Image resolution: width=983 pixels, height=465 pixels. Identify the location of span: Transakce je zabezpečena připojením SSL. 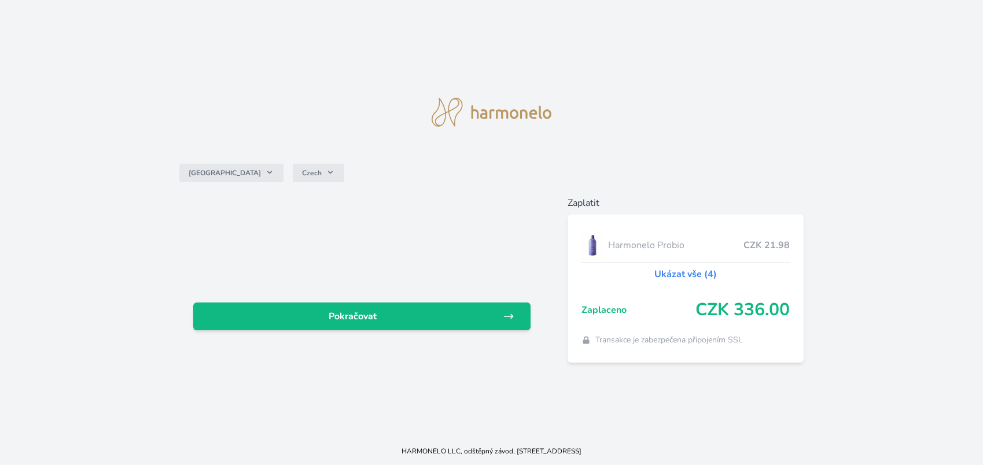
(669, 340).